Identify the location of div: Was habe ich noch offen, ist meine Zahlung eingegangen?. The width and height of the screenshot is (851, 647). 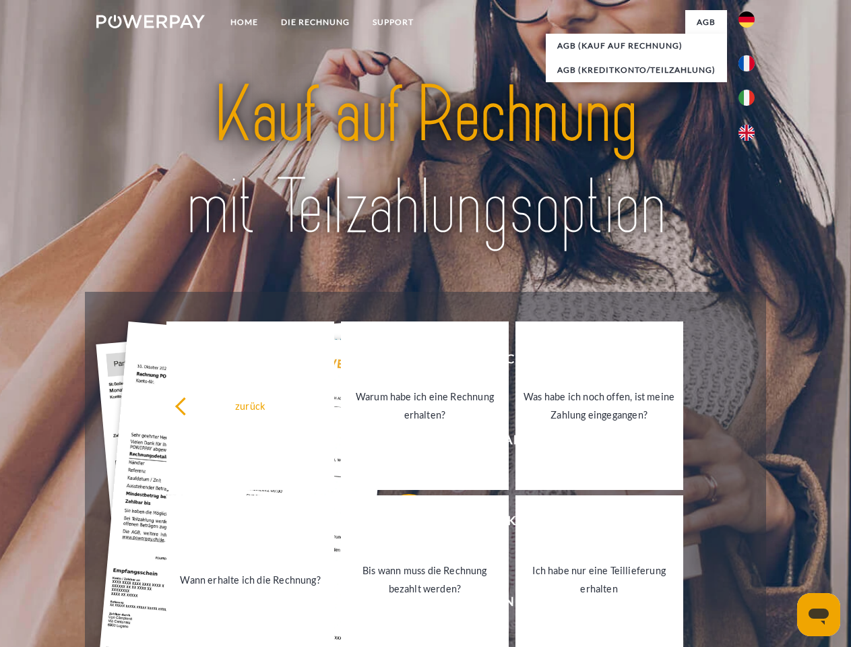
(599, 406).